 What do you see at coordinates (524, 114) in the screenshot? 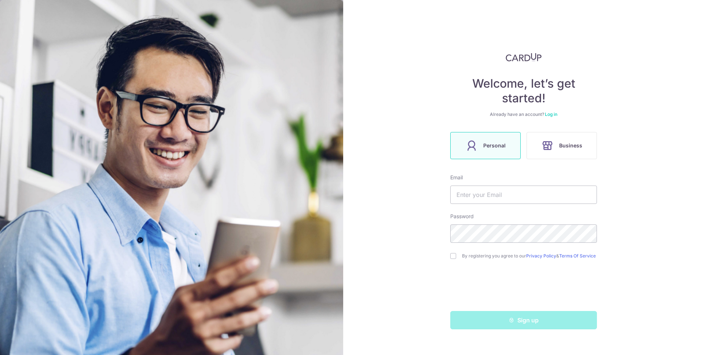
I see `div: Already have an account?` at bounding box center [524, 114].